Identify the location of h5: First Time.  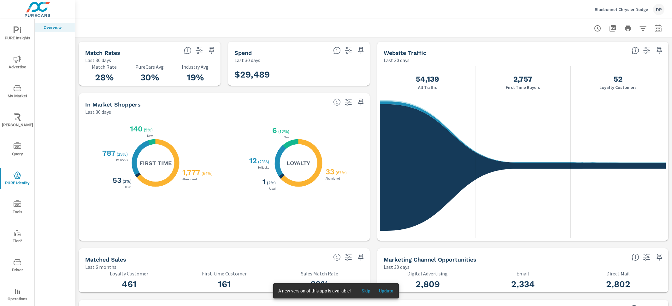
(156, 163).